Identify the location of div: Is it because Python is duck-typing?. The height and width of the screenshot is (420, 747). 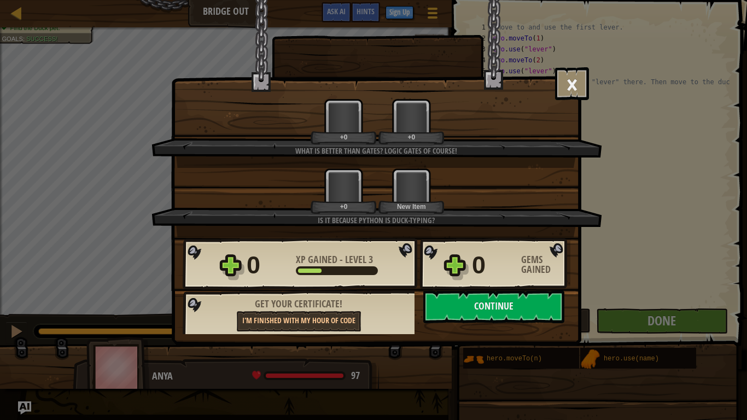
(376, 220).